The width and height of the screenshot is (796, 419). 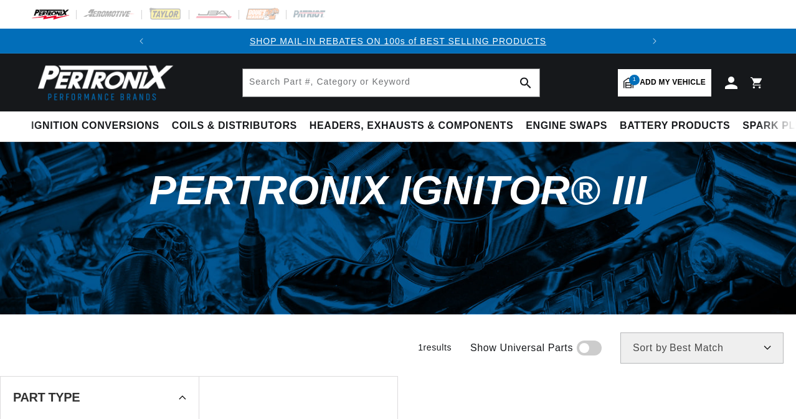 I want to click on span: Ignition Conversions, so click(x=95, y=126).